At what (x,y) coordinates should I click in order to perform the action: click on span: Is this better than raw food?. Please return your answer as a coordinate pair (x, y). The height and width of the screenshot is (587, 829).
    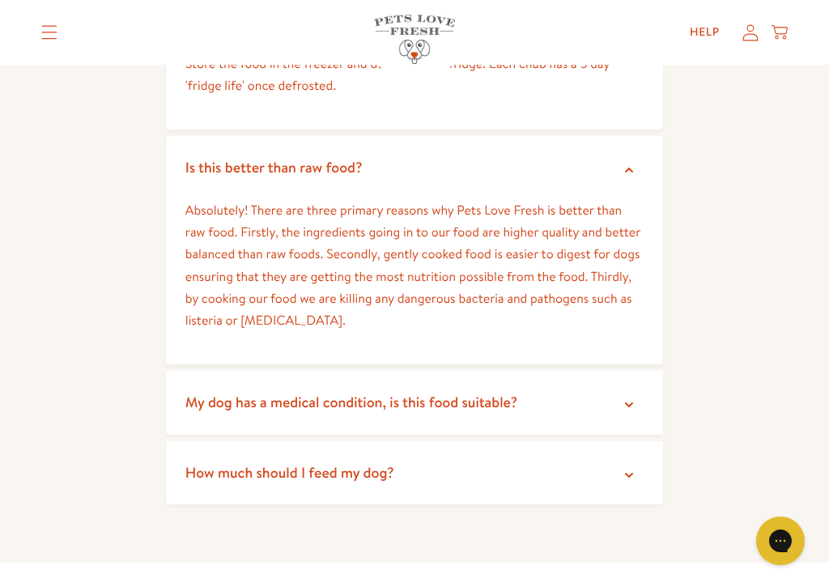
    Looking at the image, I should click on (274, 167).